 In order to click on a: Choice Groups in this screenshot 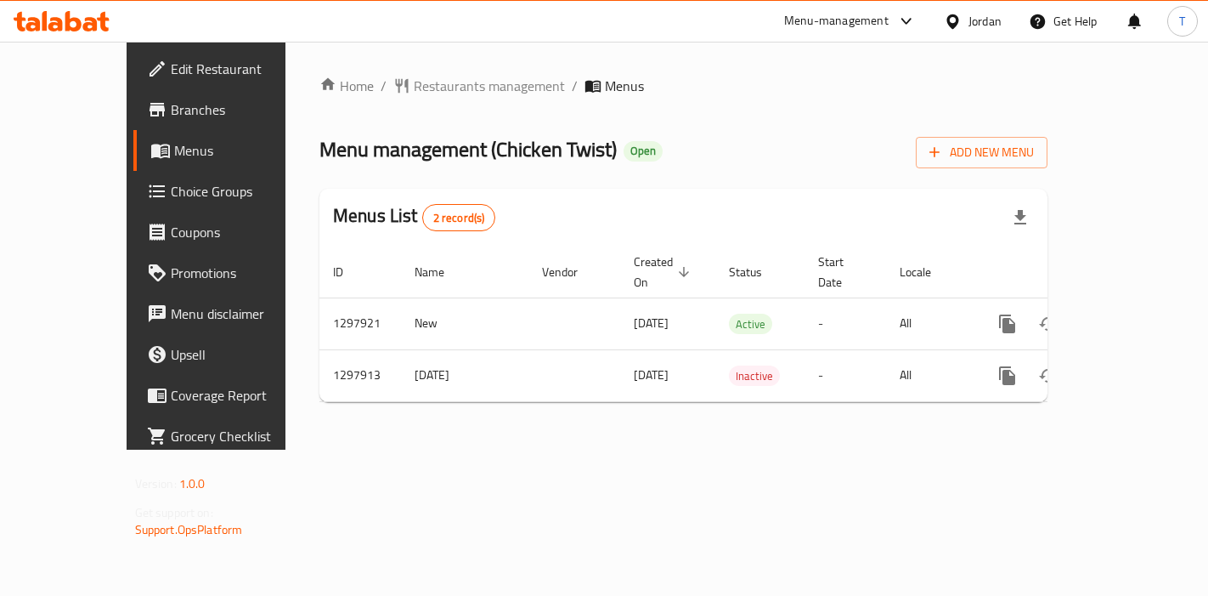, I will do `click(230, 191)`.